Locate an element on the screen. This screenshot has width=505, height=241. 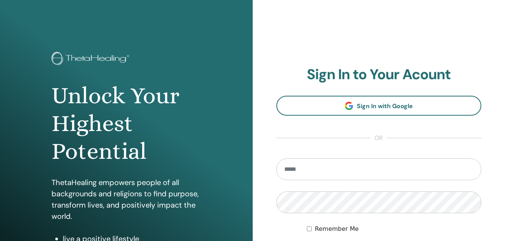
span: or is located at coordinates (379, 138).